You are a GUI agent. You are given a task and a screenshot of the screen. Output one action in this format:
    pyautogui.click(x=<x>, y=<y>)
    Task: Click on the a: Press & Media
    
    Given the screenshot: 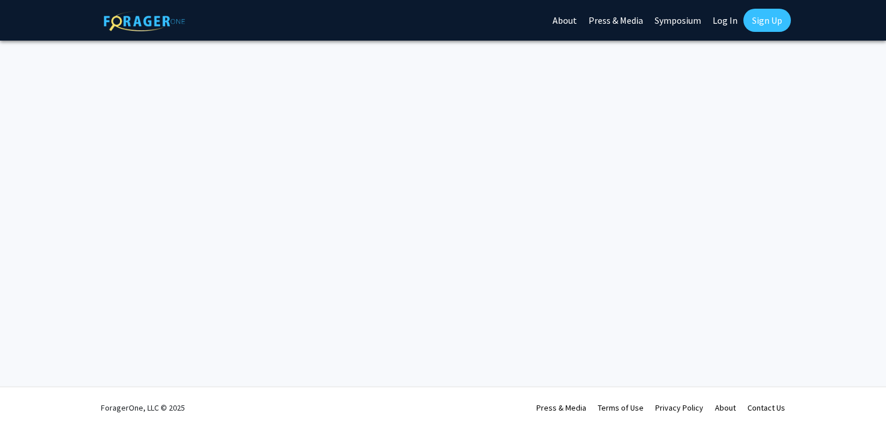 What is the action you would take?
    pyautogui.click(x=562, y=408)
    